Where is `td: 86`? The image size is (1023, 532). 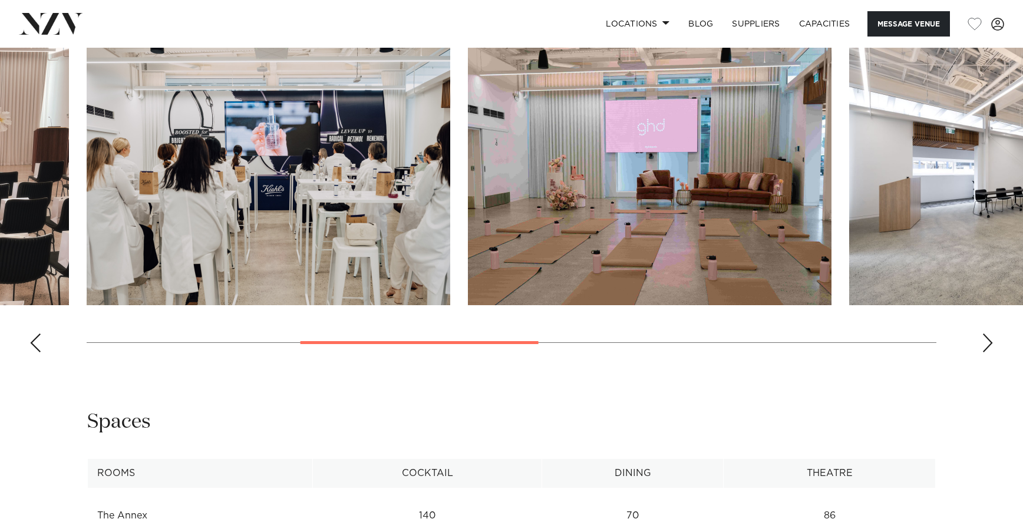
td: 86 is located at coordinates (830, 516).